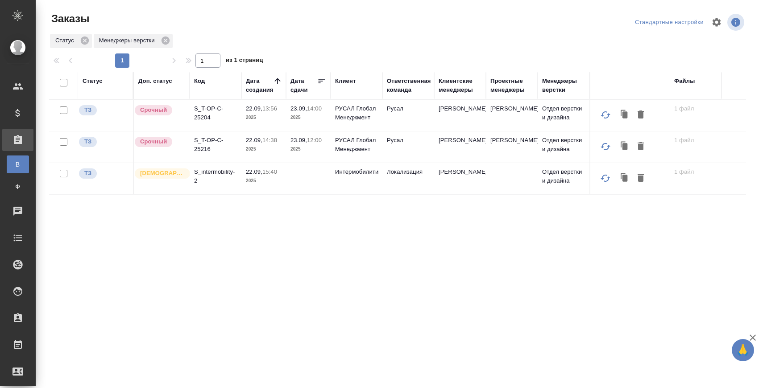 Image resolution: width=763 pixels, height=388 pixels. Describe the element at coordinates (159, 173) in the screenshot. I see `div: Выставляется автоматически для первых 3 заказов нового контактного лица. Особое внимание` at that location.